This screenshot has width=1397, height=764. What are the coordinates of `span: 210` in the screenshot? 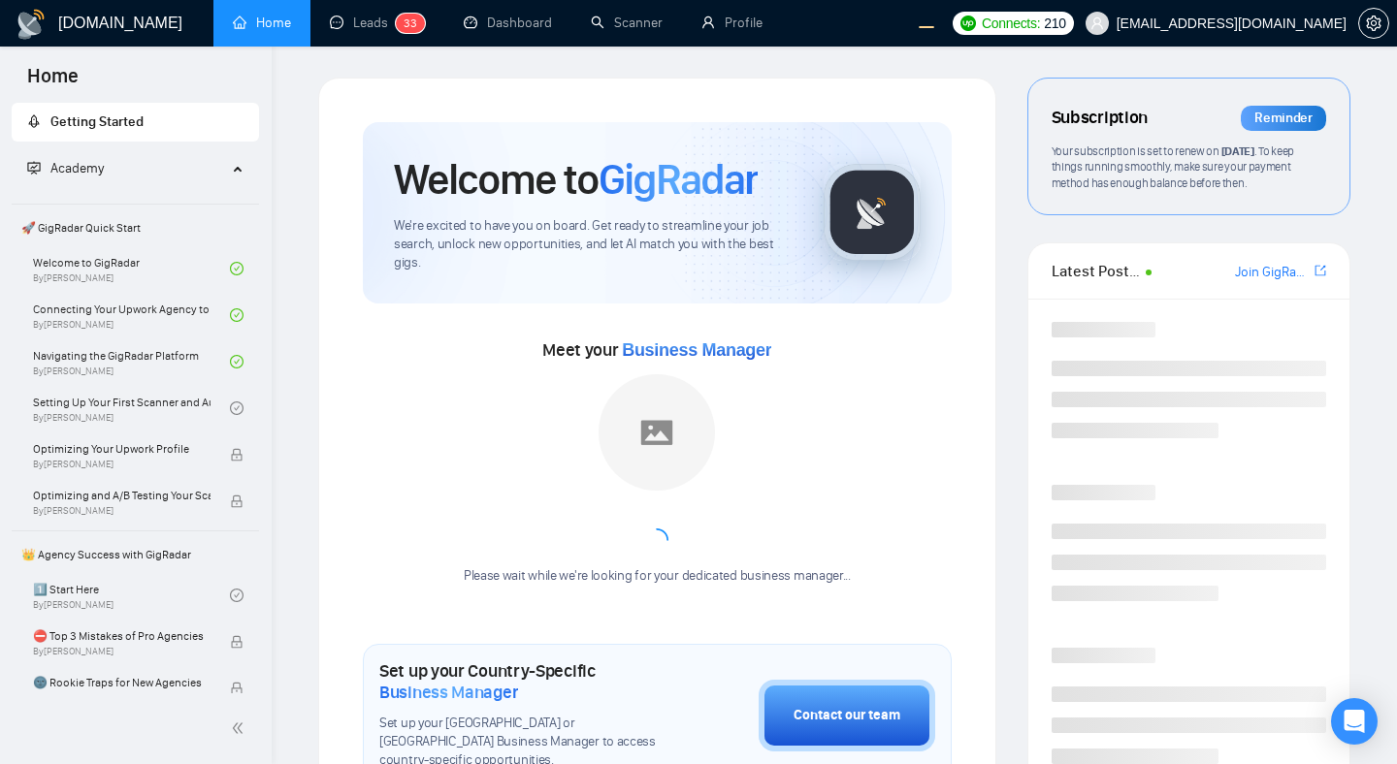 It's located at (1055, 23).